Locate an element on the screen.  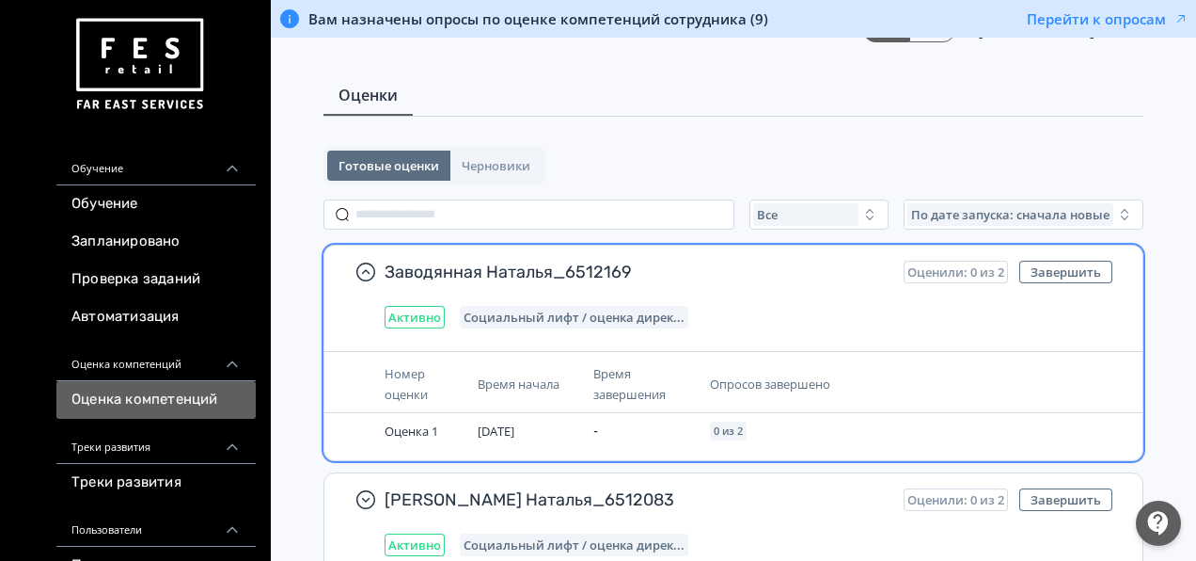
div: Пользователи is located at coordinates (156, 524).